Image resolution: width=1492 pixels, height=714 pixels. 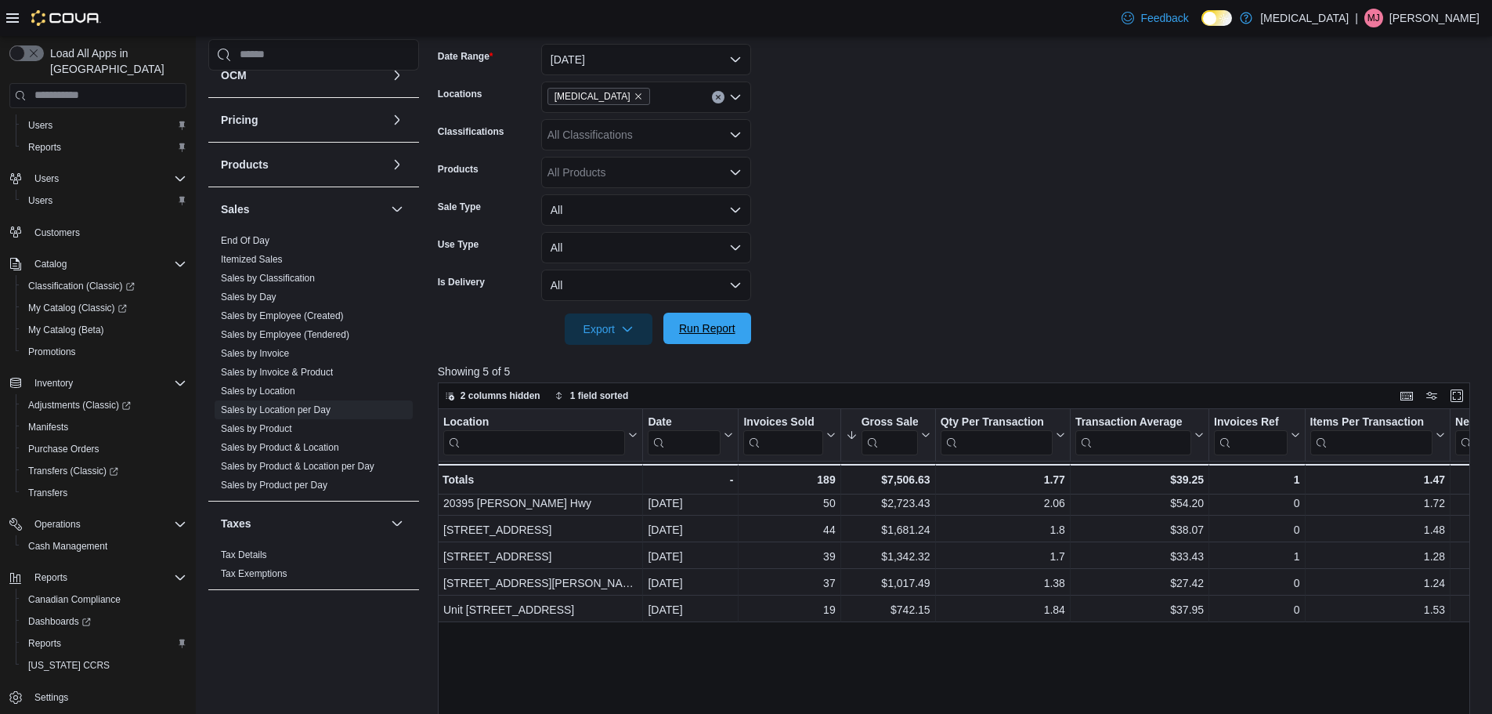 What do you see at coordinates (73, 471) in the screenshot?
I see `span: Transfers (Classic)` at bounding box center [73, 471].